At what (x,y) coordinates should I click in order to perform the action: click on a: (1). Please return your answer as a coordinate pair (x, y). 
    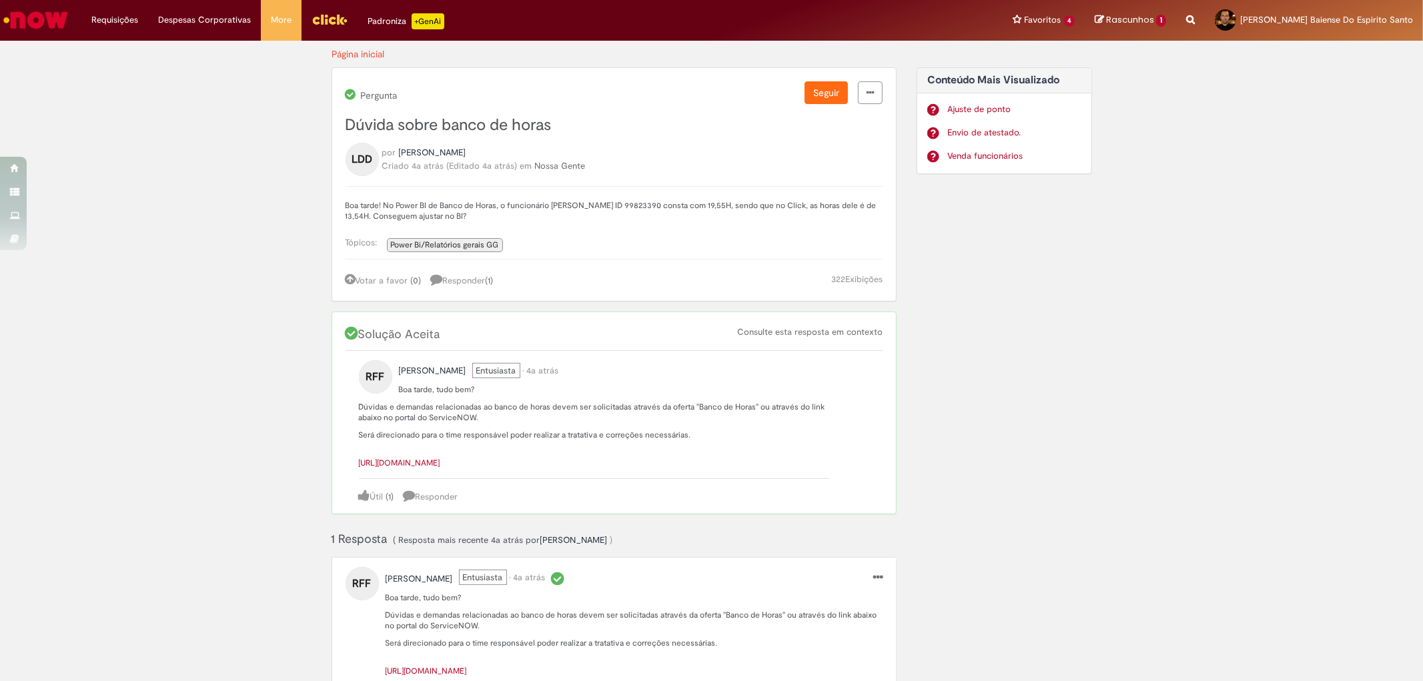
    Looking at the image, I should click on (390, 496).